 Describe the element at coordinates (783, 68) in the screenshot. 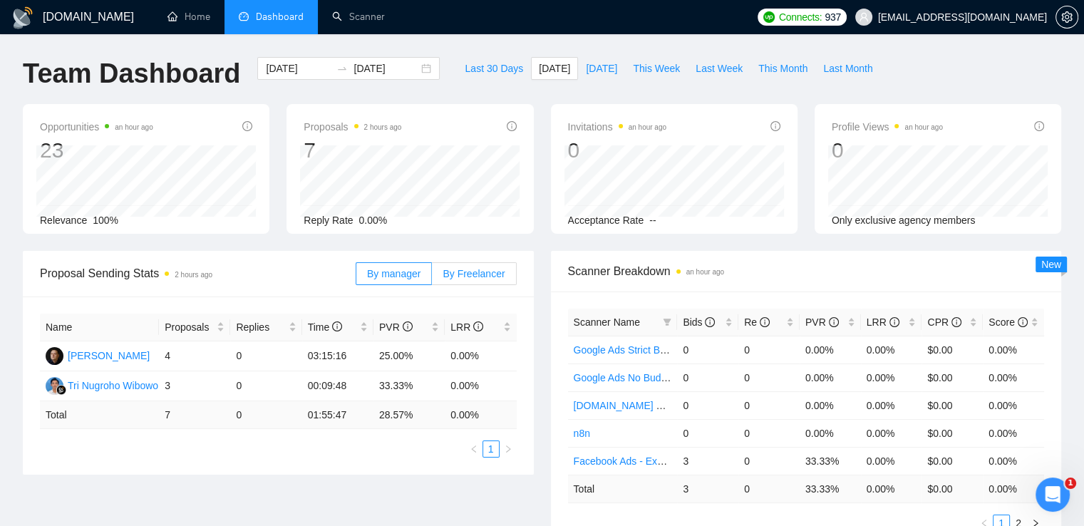

I see `span: This Month` at that location.